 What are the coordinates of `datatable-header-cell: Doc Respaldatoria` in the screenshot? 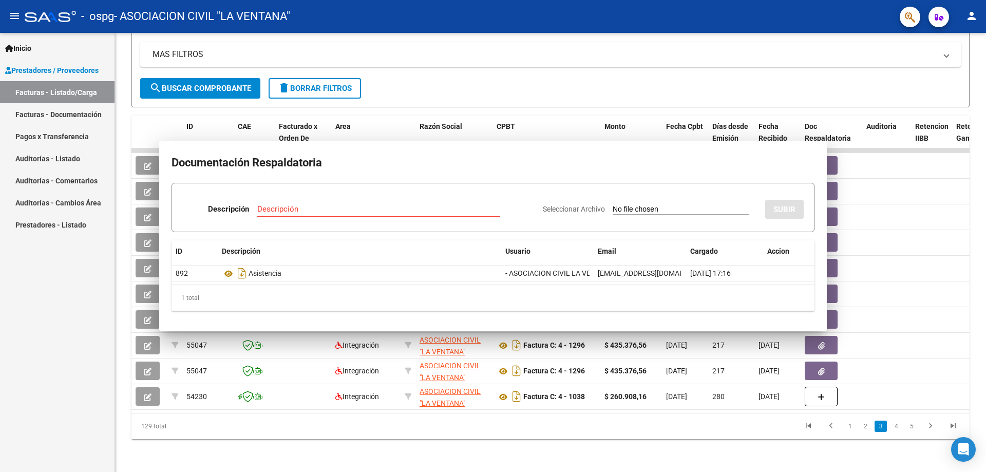 It's located at (831, 138).